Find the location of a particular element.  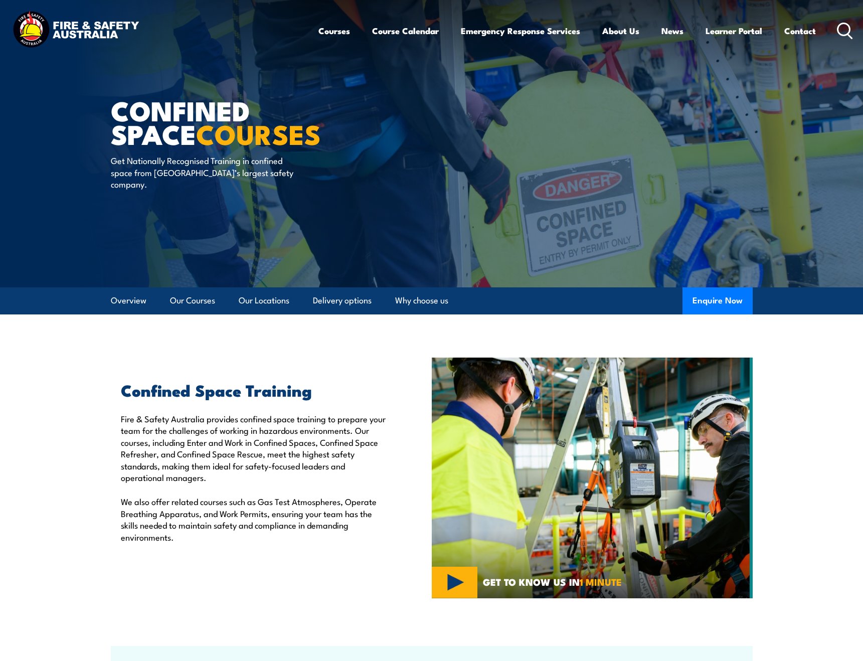

a: Our Courses is located at coordinates (192, 300).